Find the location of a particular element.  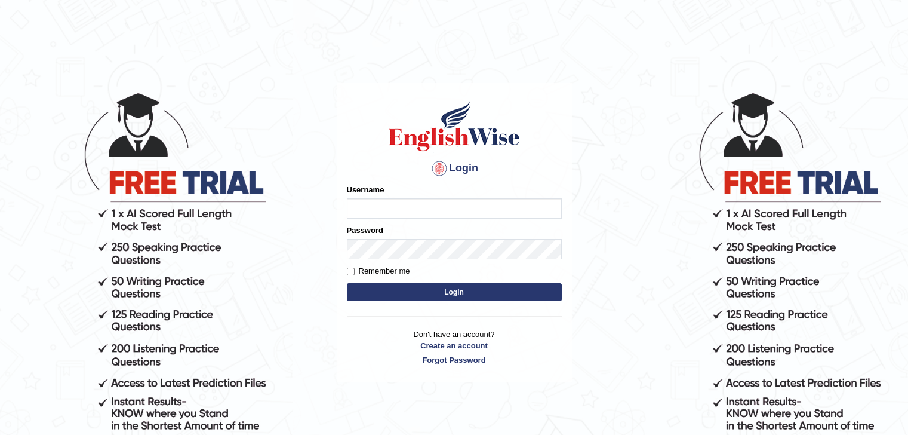

label: Username is located at coordinates (365, 189).